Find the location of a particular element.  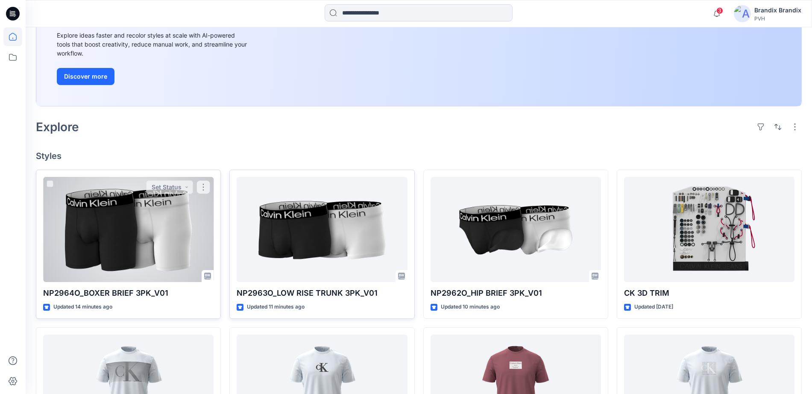

a: Discover more is located at coordinates (153, 76).